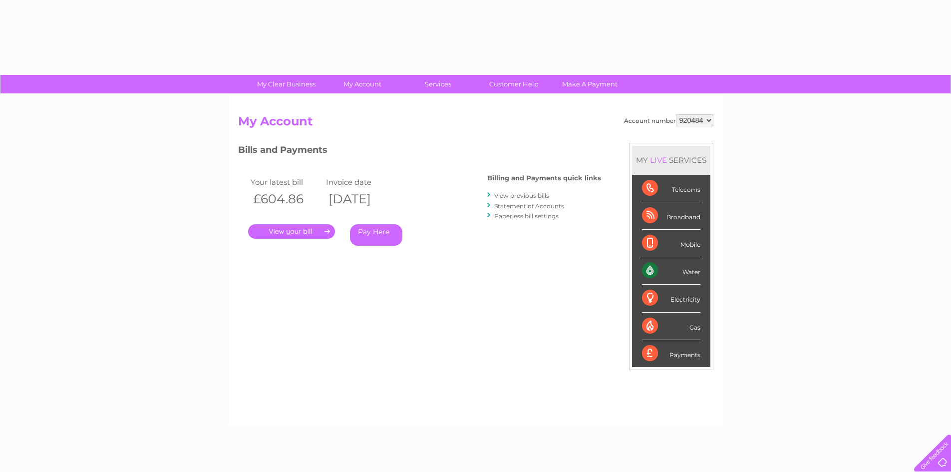 Image resolution: width=951 pixels, height=472 pixels. What do you see at coordinates (671, 326) in the screenshot?
I see `div: Gas` at bounding box center [671, 326].